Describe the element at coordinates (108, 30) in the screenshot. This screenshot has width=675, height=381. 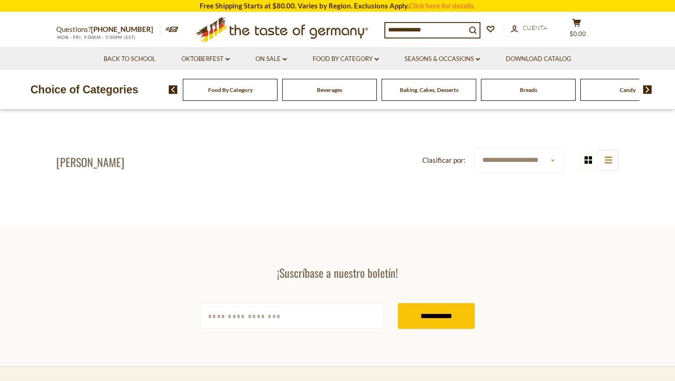
I see `p: Questions?` at that location.